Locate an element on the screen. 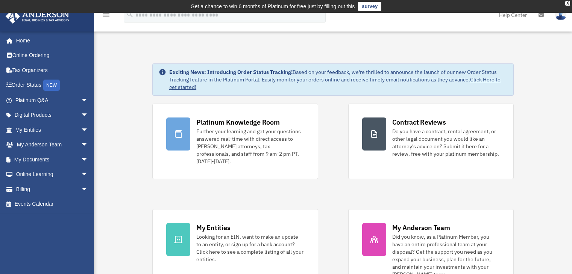 Image resolution: width=572 pixels, height=274 pixels. a: Contract Reviews Do you have a contract, rental agreement, or other legal document you would like... is located at coordinates (431, 141).